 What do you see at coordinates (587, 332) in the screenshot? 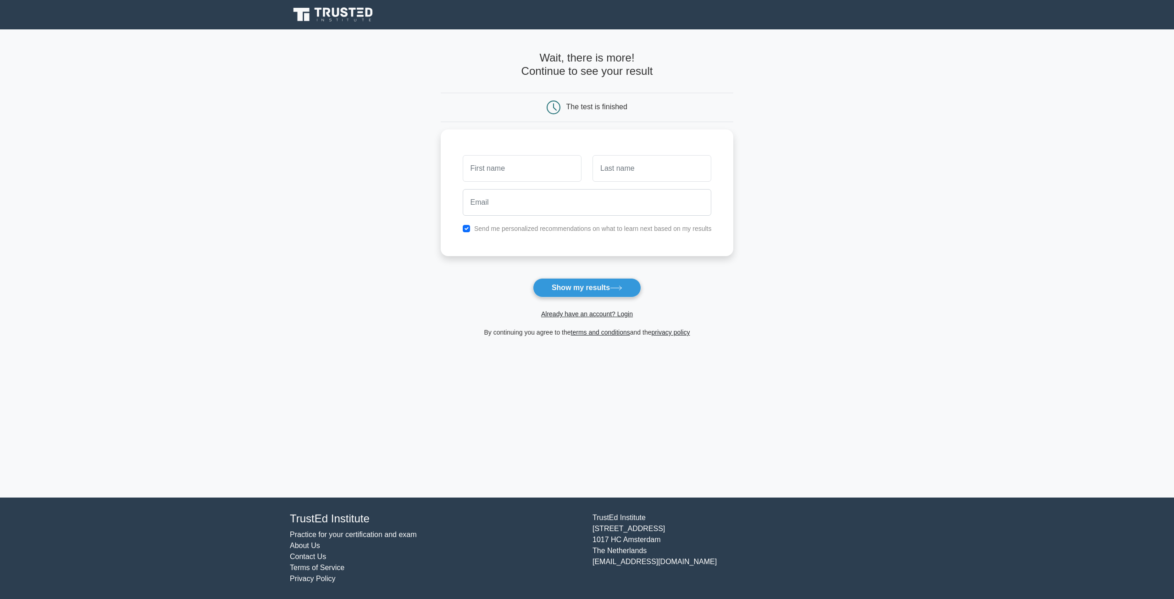
I see `div: By continuing you agree to the and the` at bounding box center [587, 332].